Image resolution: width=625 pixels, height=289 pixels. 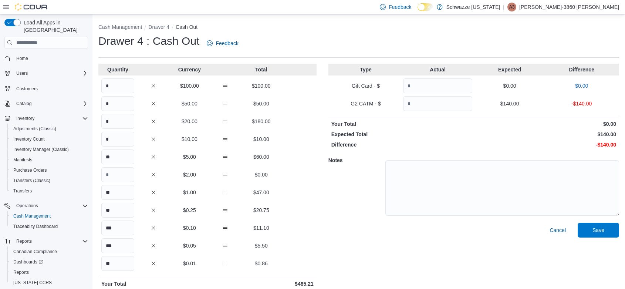 What do you see at coordinates (261, 228) in the screenshot?
I see `p: $11.10` at bounding box center [261, 228].